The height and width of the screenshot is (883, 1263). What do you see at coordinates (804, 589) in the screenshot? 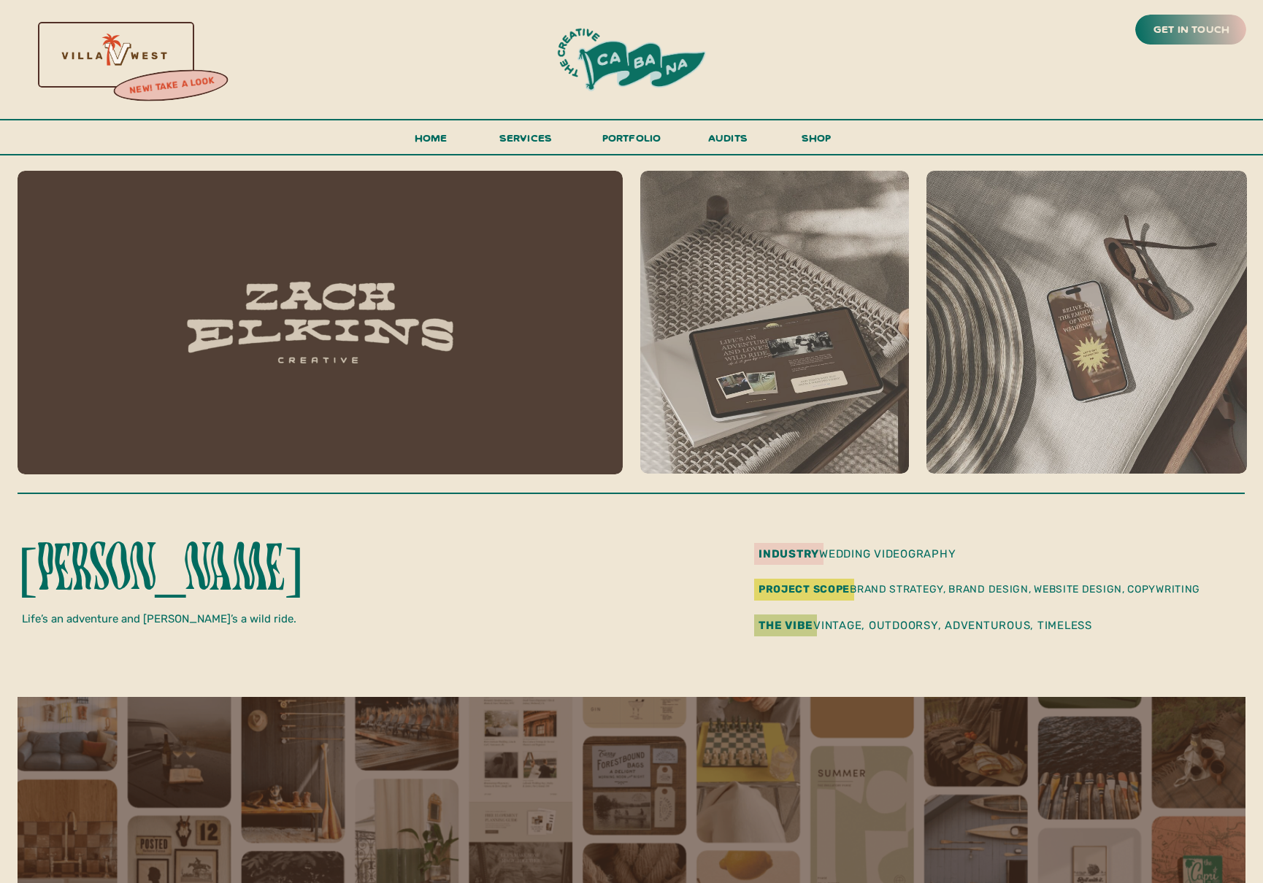
I see `b: Project Scope` at bounding box center [804, 589].